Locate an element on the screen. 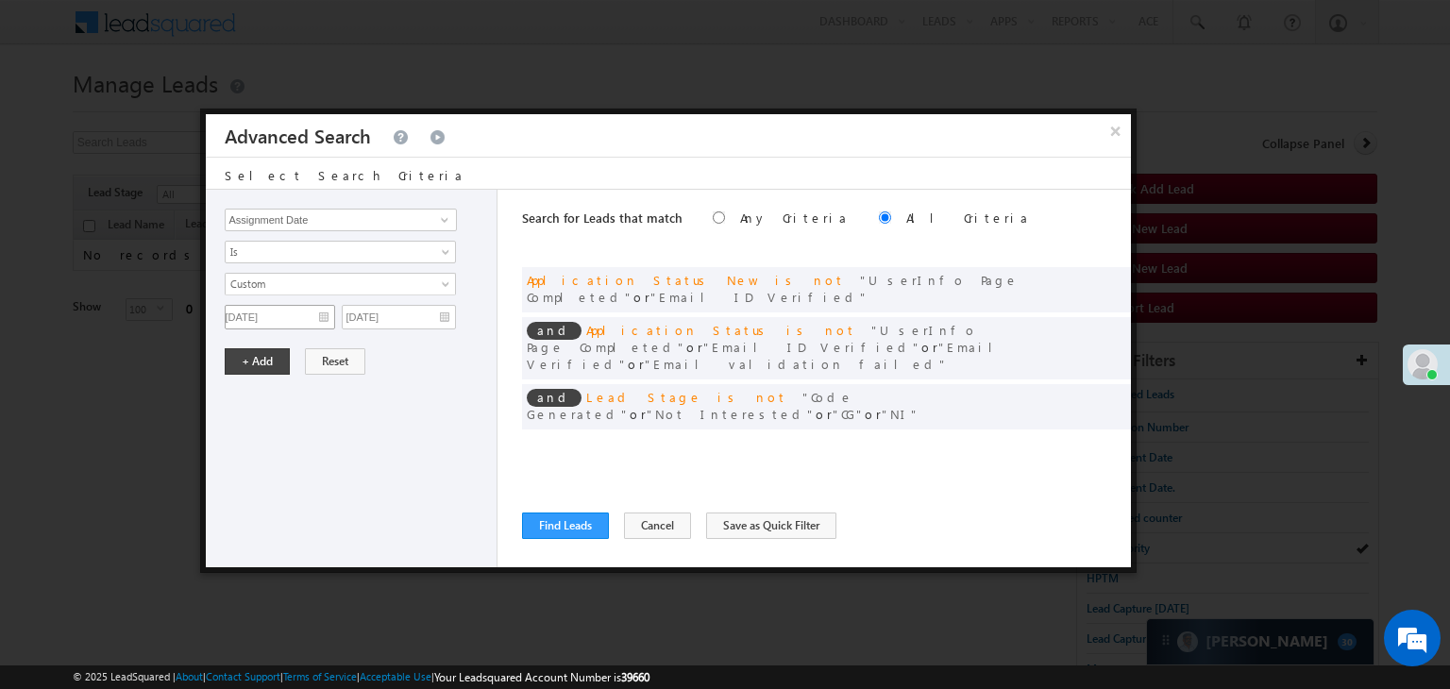  a: Show All Items is located at coordinates (442, 220).